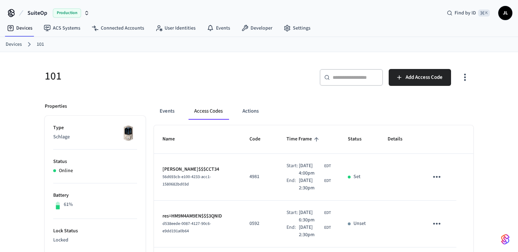 The image size is (518, 252). I want to click on p: Schlage, so click(95, 137).